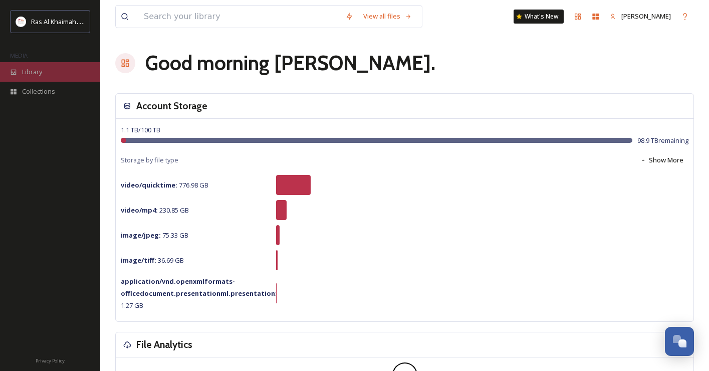 This screenshot has width=709, height=371. I want to click on div: What's New, so click(539, 17).